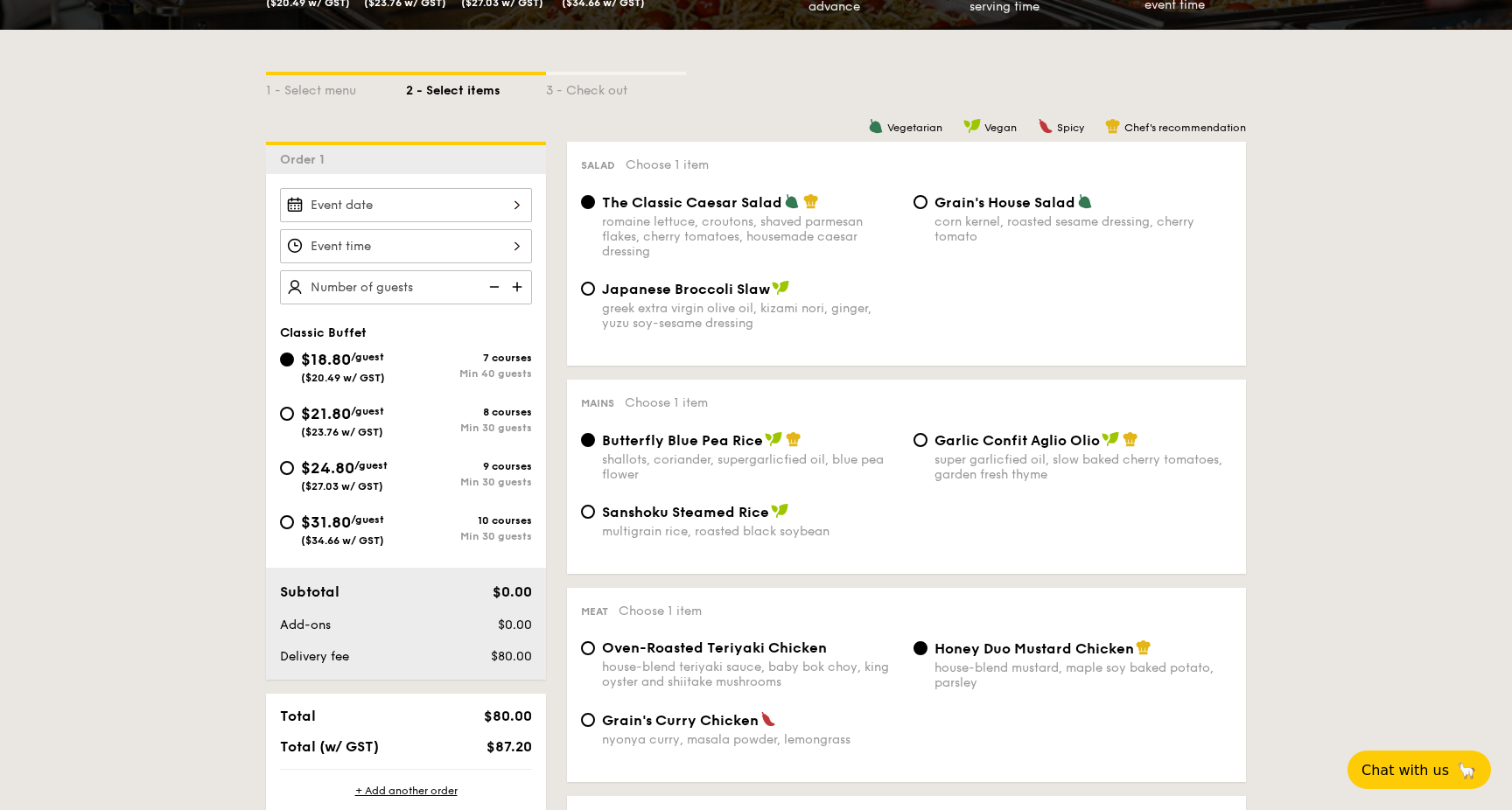 The width and height of the screenshot is (1512, 810). What do you see at coordinates (692, 202) in the screenshot?
I see `span: The Classic Caesar Salad` at bounding box center [692, 202].